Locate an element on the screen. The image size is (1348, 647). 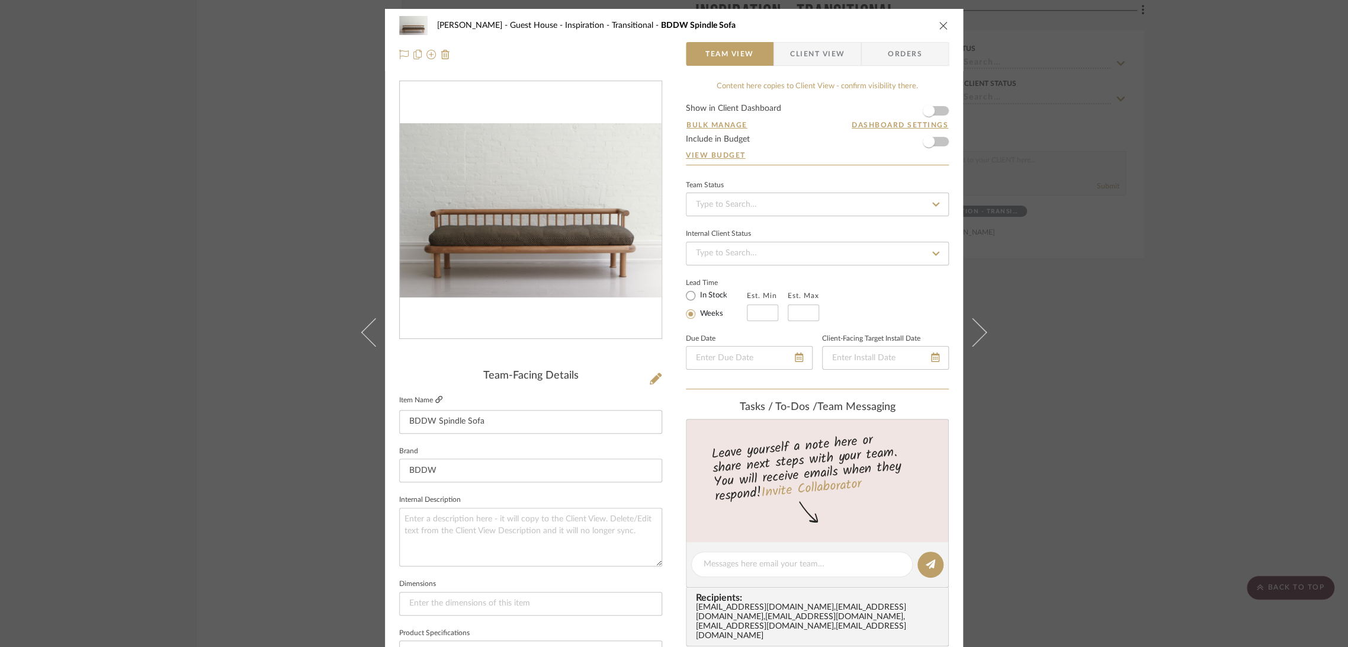
span: Orders is located at coordinates (905, 54).